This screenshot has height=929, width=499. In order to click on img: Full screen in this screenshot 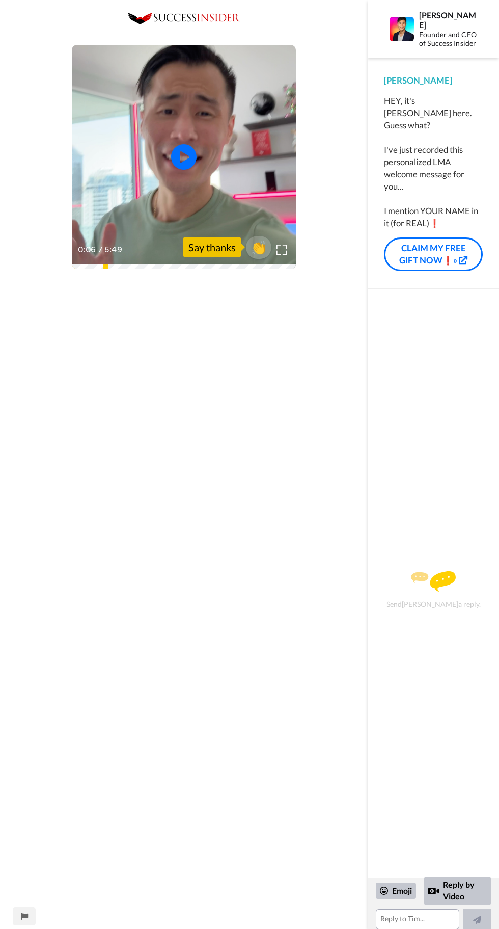, I will do `click(282, 250)`.